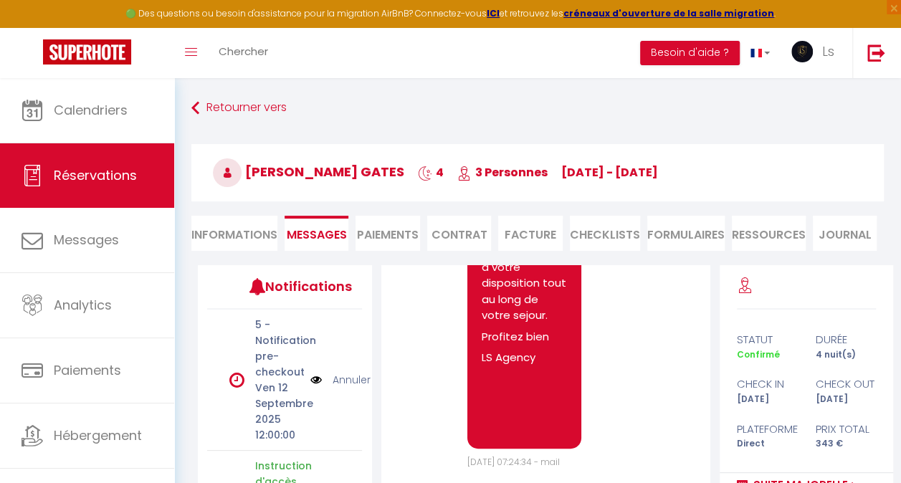  I want to click on p: Ven 12 Septembre 2025 12:00:00, so click(278, 412).